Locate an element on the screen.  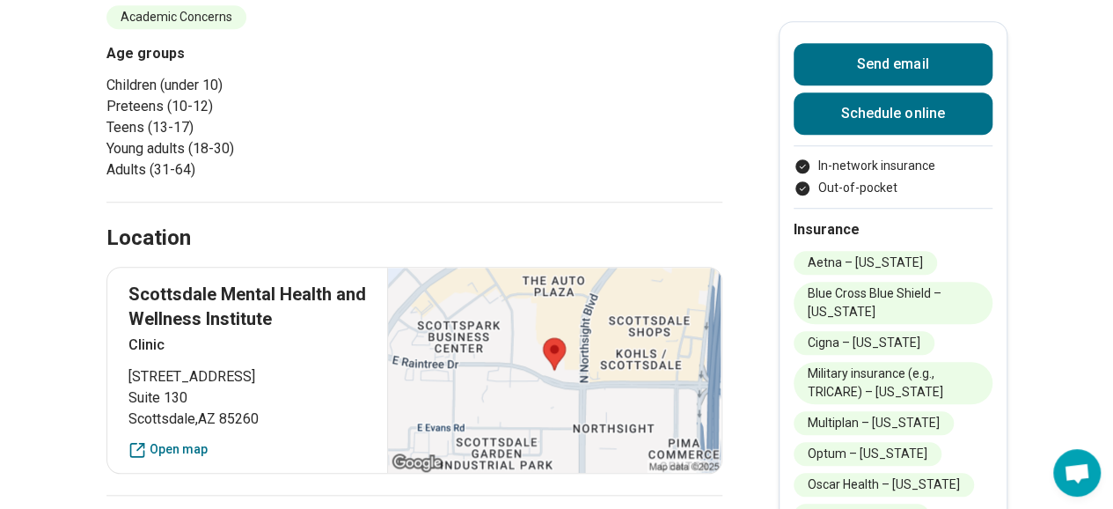
li: Children (under 10) is located at coordinates (257, 85).